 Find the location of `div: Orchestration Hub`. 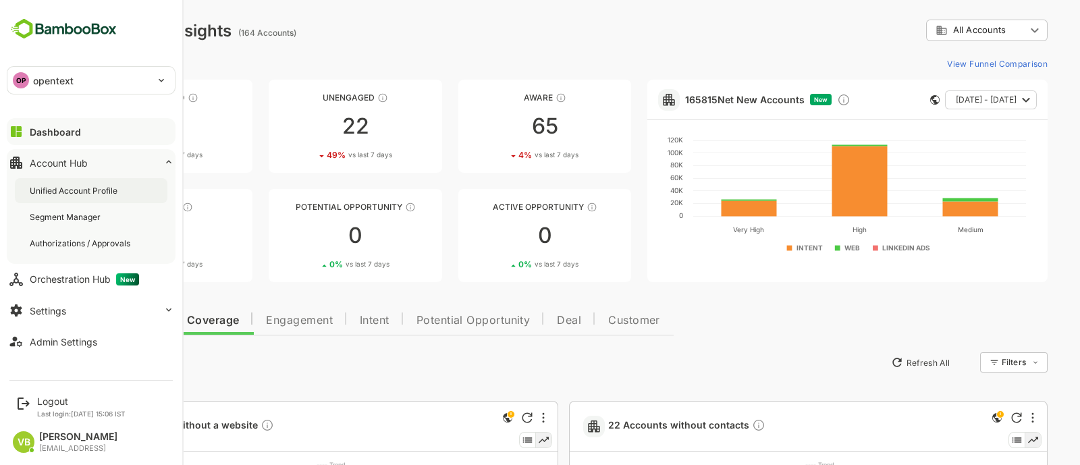

div: Orchestration Hub is located at coordinates (84, 279).